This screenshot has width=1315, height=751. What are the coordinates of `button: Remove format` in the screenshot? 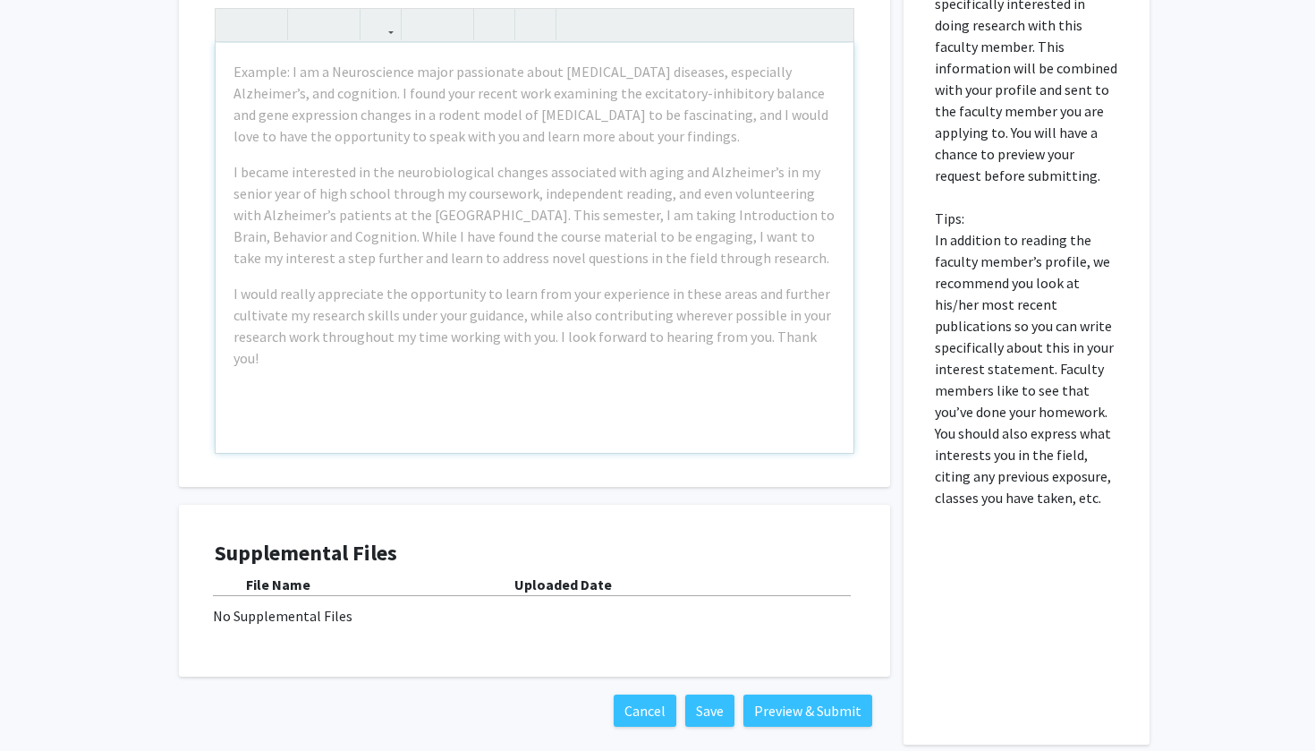 It's located at (494, 24).